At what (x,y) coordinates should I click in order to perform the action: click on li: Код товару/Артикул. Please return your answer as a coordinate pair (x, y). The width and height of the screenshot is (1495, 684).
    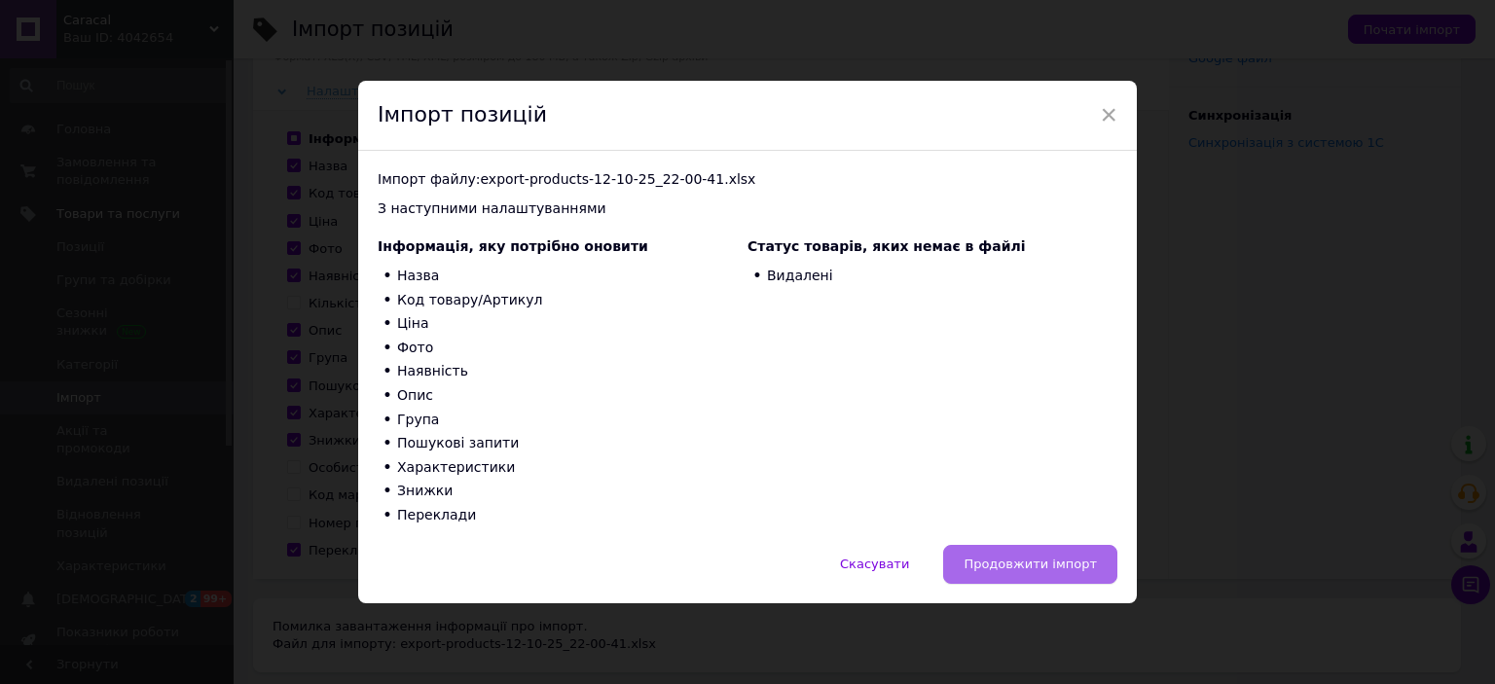
    Looking at the image, I should click on (562, 300).